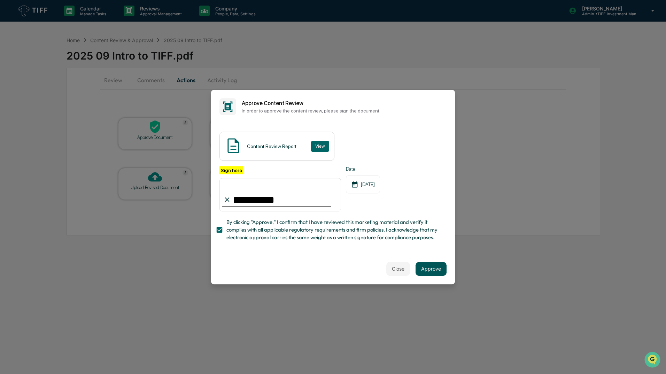  Describe the element at coordinates (431, 269) in the screenshot. I see `button: Approve` at that location.